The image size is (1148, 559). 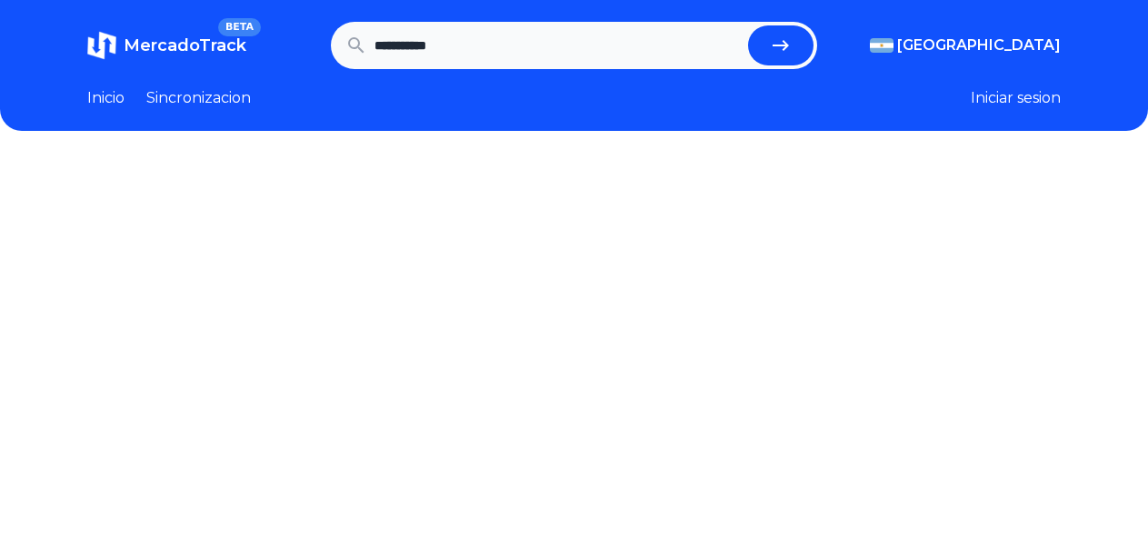 I want to click on span: MercadoTrack, so click(x=184, y=45).